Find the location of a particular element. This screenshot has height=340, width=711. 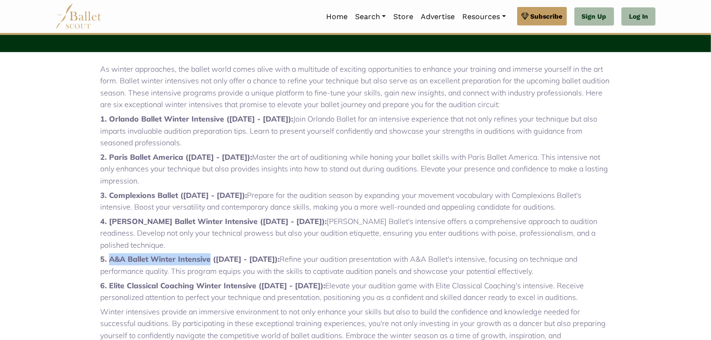

p: Prepare for the audition season by expanding your movement vocabulary with Complexions Ballet's i... is located at coordinates (356, 201).